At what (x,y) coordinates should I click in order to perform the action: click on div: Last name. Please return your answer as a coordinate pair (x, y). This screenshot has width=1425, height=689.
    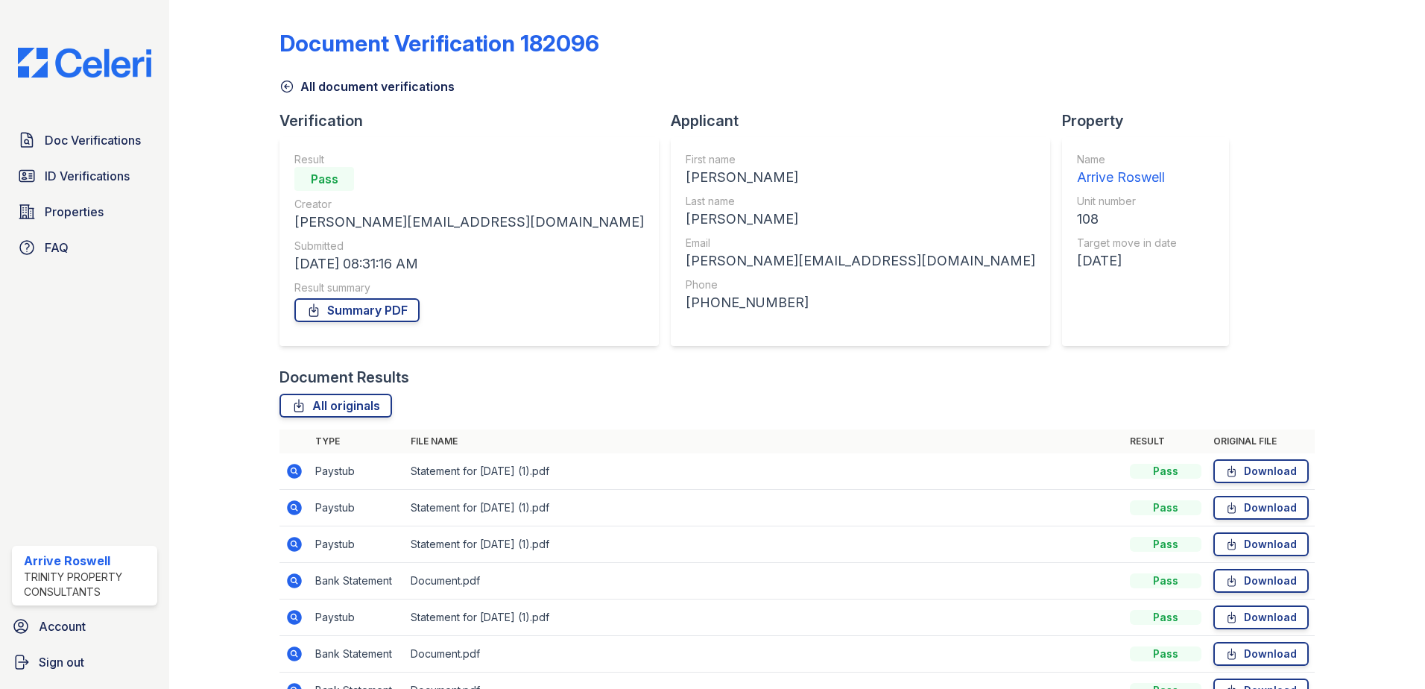
    Looking at the image, I should click on (860, 201).